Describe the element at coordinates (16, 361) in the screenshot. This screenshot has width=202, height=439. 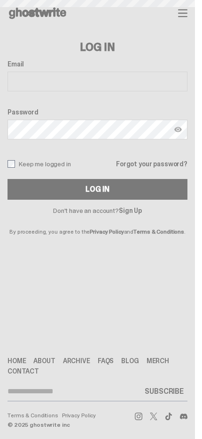
I see `a: Home` at that location.